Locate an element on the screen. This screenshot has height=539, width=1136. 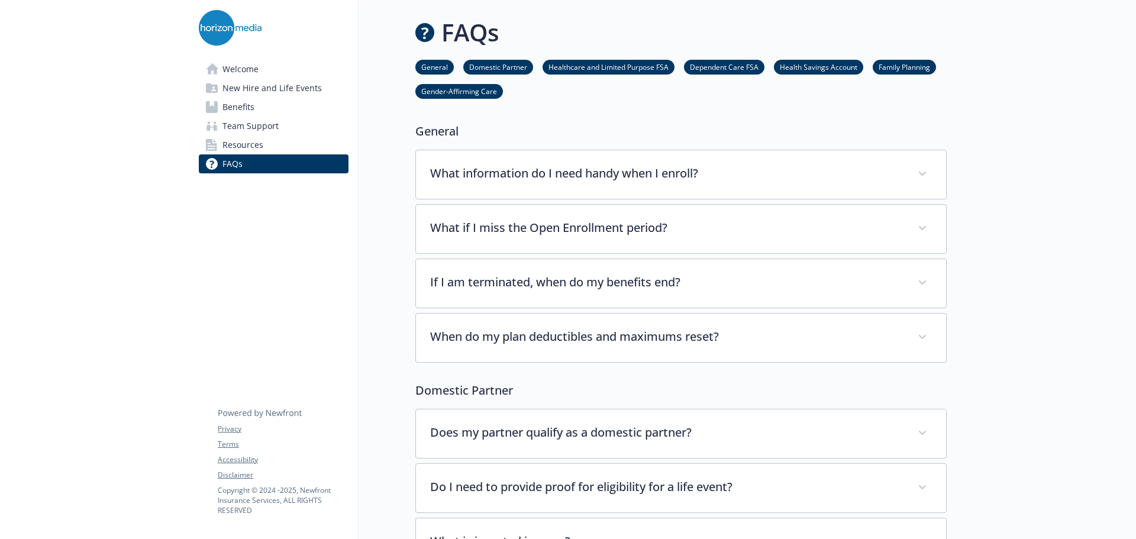
p: Do I need to provide proof for eligibility for a life event? is located at coordinates (667, 487).